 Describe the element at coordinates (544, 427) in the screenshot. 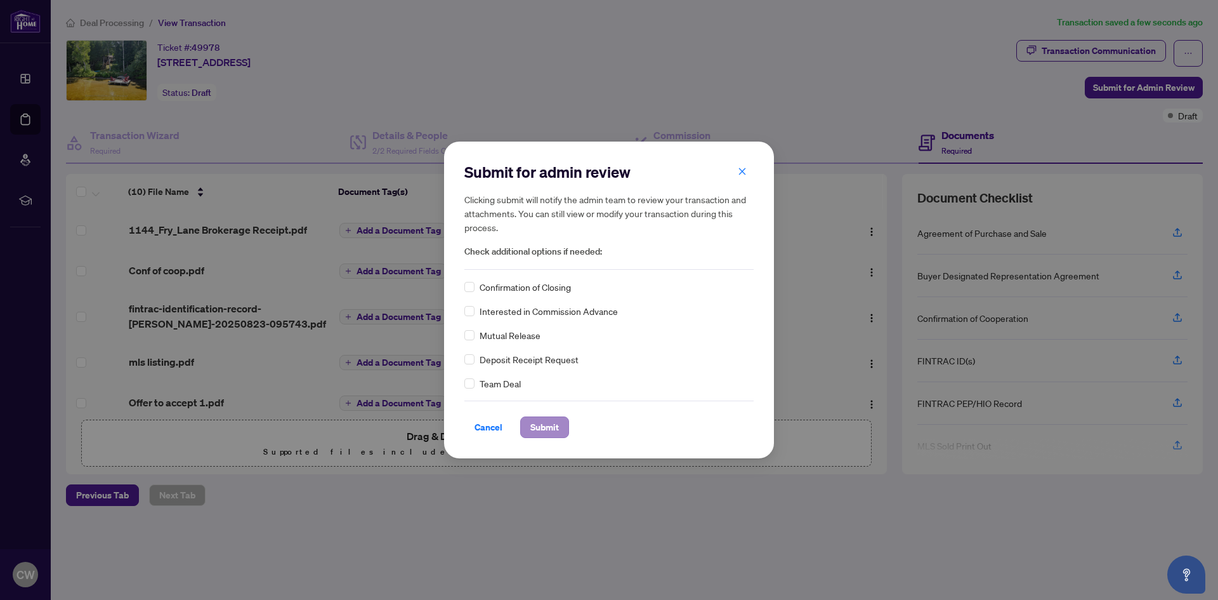

I see `span: Submit` at that location.